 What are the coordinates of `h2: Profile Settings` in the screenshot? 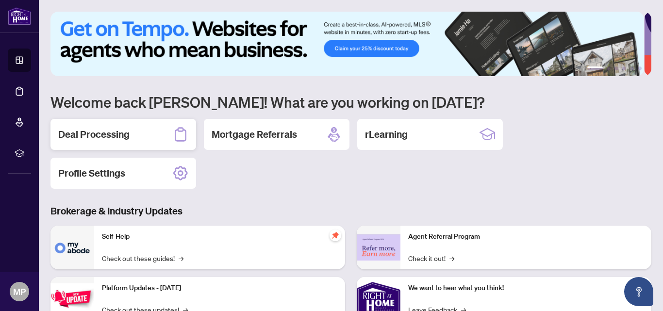 It's located at (92, 173).